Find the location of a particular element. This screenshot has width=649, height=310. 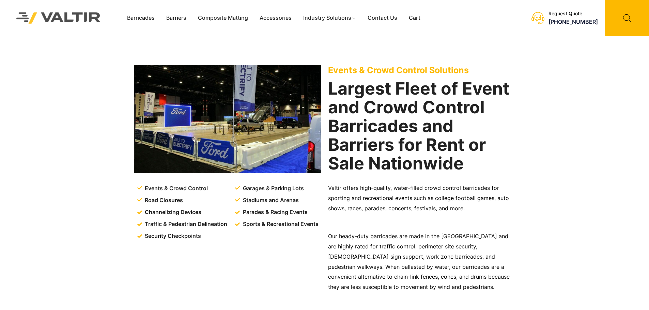

span: Garages & Parking Lots is located at coordinates (272, 189).